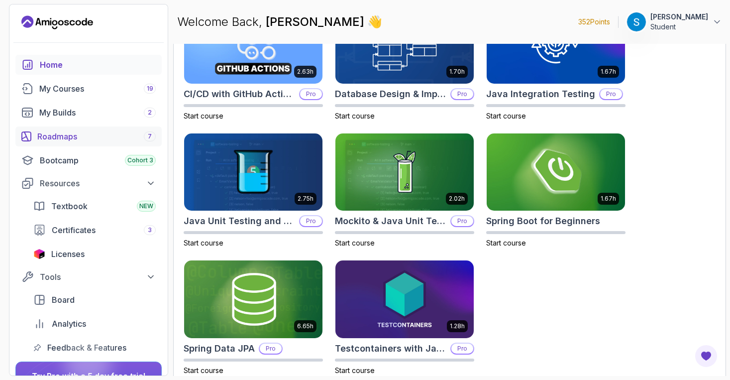 The height and width of the screenshot is (380, 730). What do you see at coordinates (305, 72) in the screenshot?
I see `p: 2.63h` at bounding box center [305, 72].